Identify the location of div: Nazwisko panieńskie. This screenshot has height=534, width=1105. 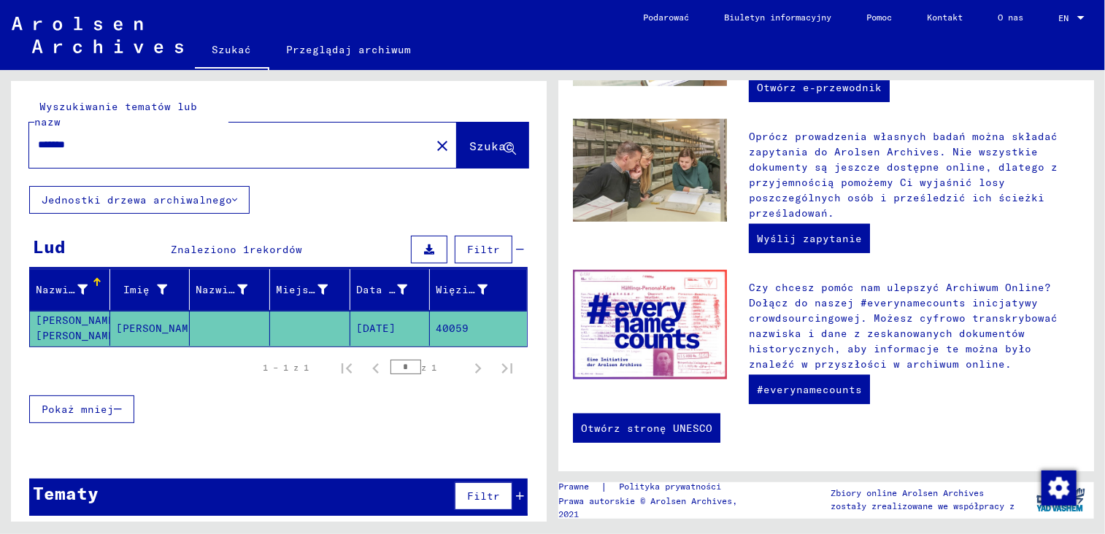
(232, 290).